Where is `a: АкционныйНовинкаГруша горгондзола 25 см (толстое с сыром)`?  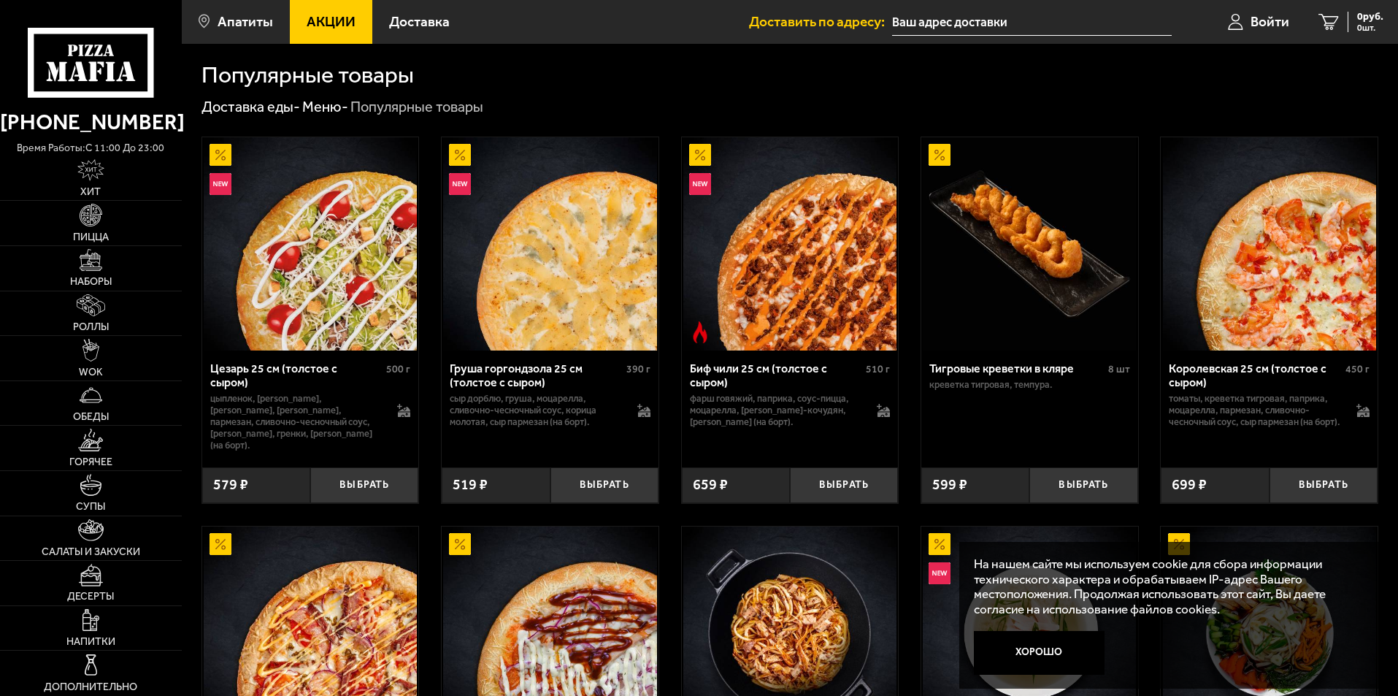
a: АкционныйНовинкаГруша горгондзола 25 см (толстое с сыром) is located at coordinates (550, 244).